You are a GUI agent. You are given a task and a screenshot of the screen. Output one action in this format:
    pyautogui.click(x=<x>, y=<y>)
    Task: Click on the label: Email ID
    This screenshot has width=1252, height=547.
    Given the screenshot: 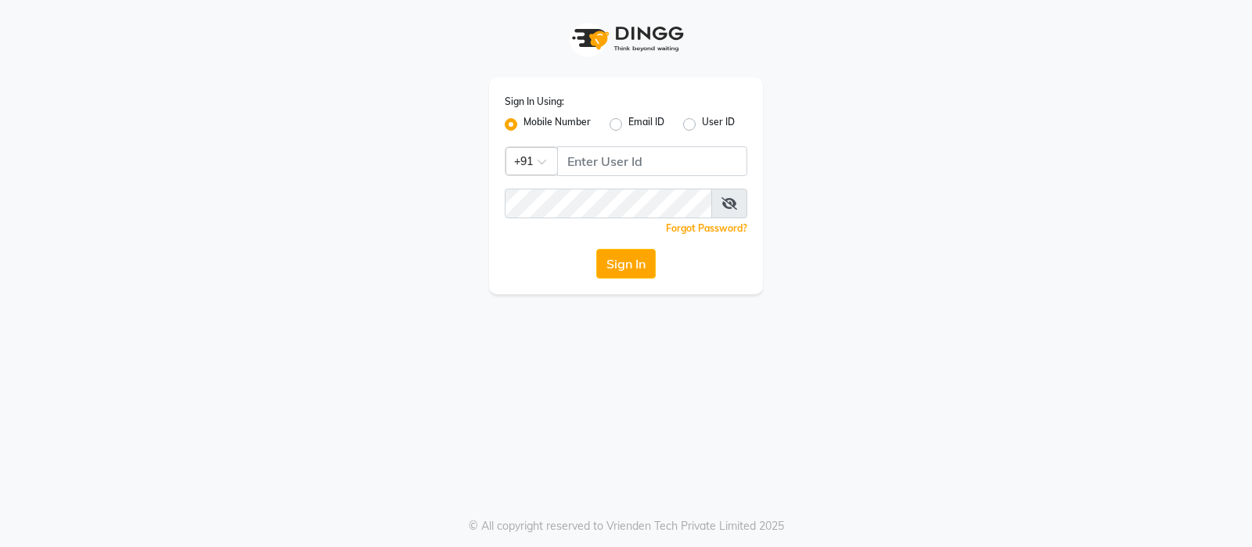 What is the action you would take?
    pyautogui.click(x=647, y=124)
    